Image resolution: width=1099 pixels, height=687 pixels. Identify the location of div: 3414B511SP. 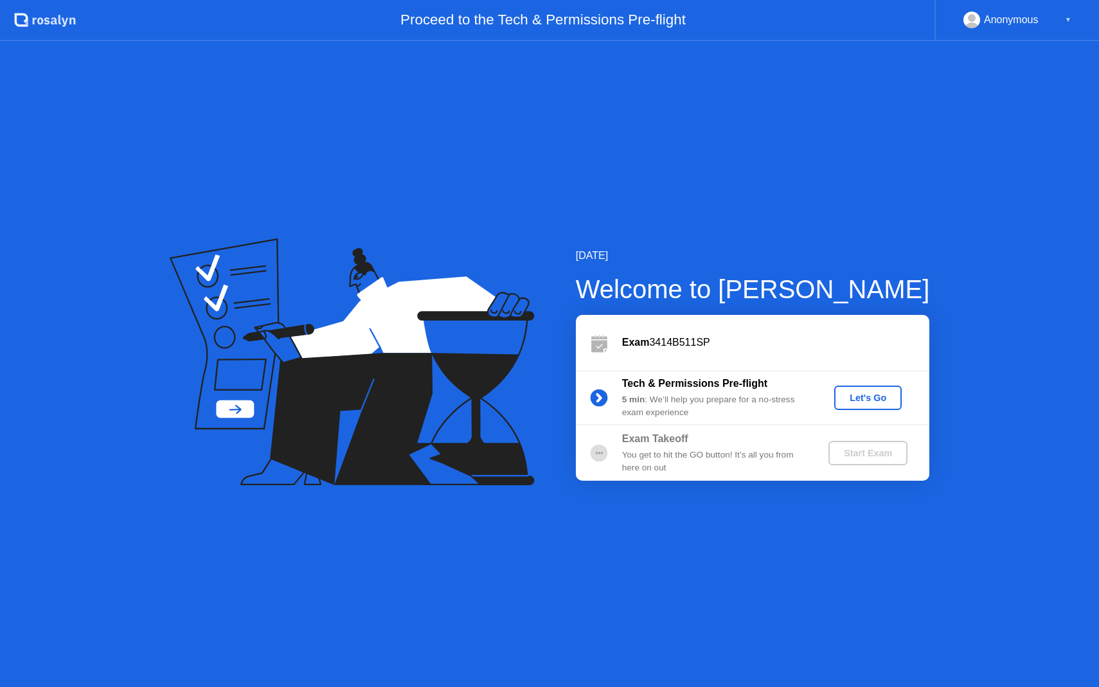
(775, 342).